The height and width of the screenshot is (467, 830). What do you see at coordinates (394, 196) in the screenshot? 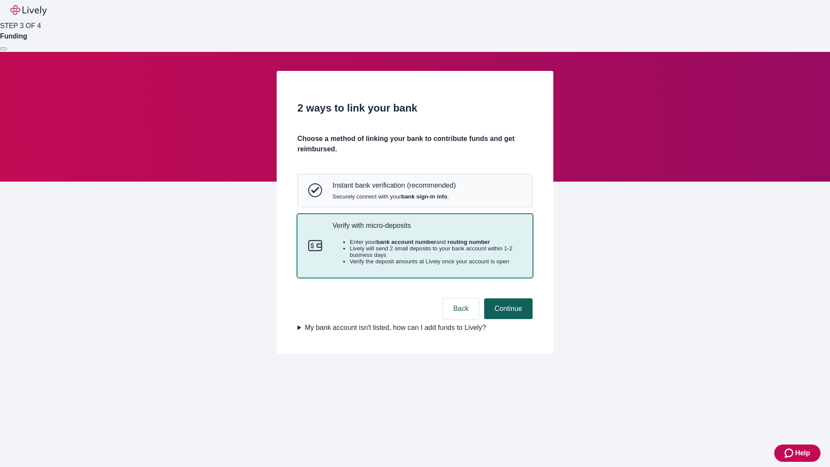
I see `span: Securely connect with your .` at bounding box center [394, 196].